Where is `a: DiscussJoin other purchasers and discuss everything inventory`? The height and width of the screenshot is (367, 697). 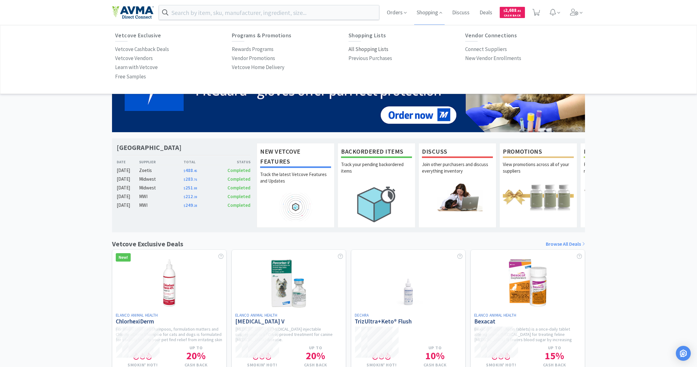
a: DiscussJoin other purchasers and discuss everything inventory is located at coordinates (457, 185).